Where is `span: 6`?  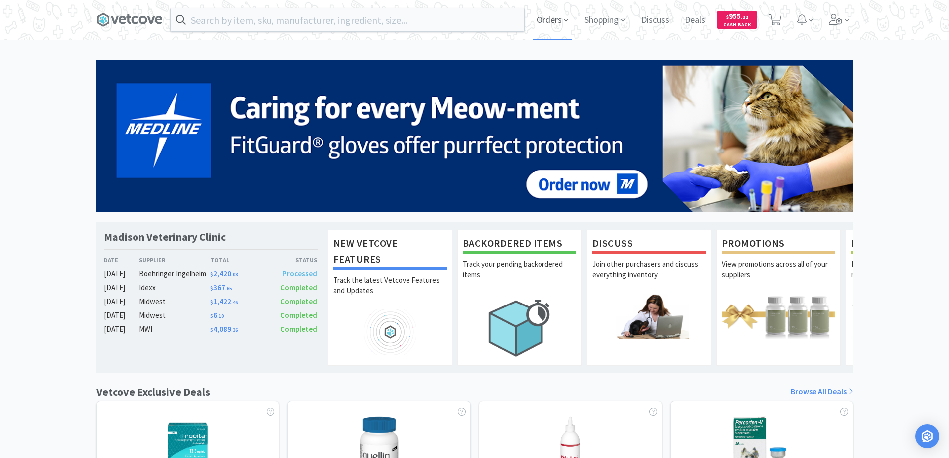
span: 6 is located at coordinates (217, 315).